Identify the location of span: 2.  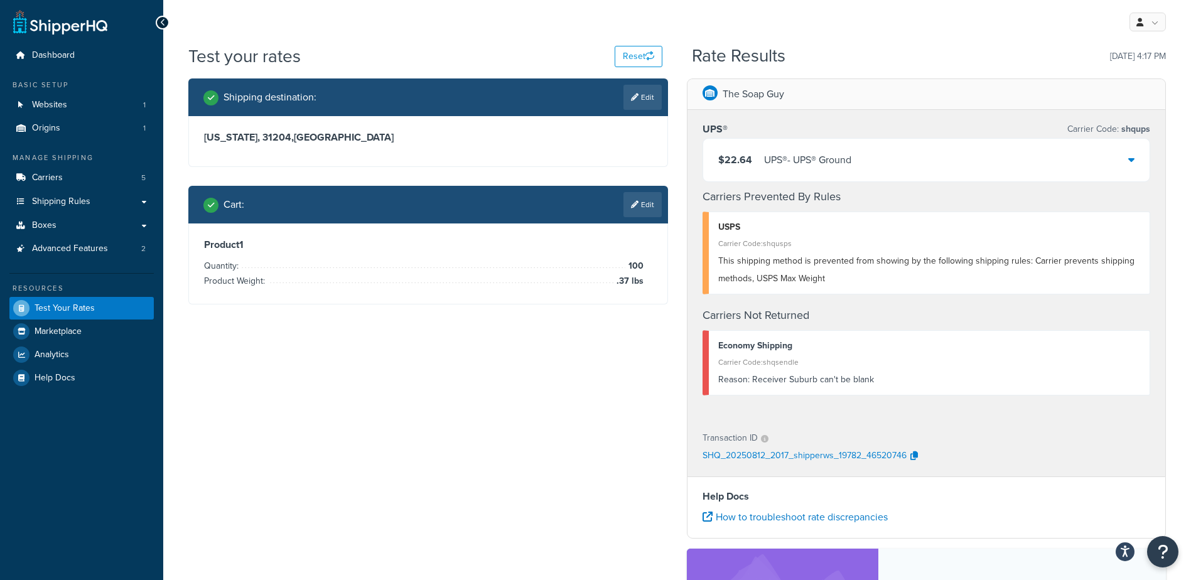
(143, 249).